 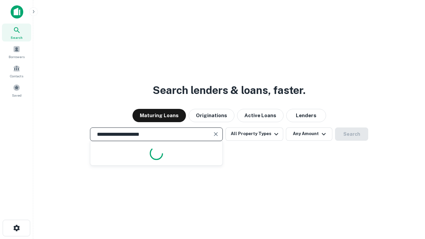 I want to click on a: Search, so click(x=17, y=33).